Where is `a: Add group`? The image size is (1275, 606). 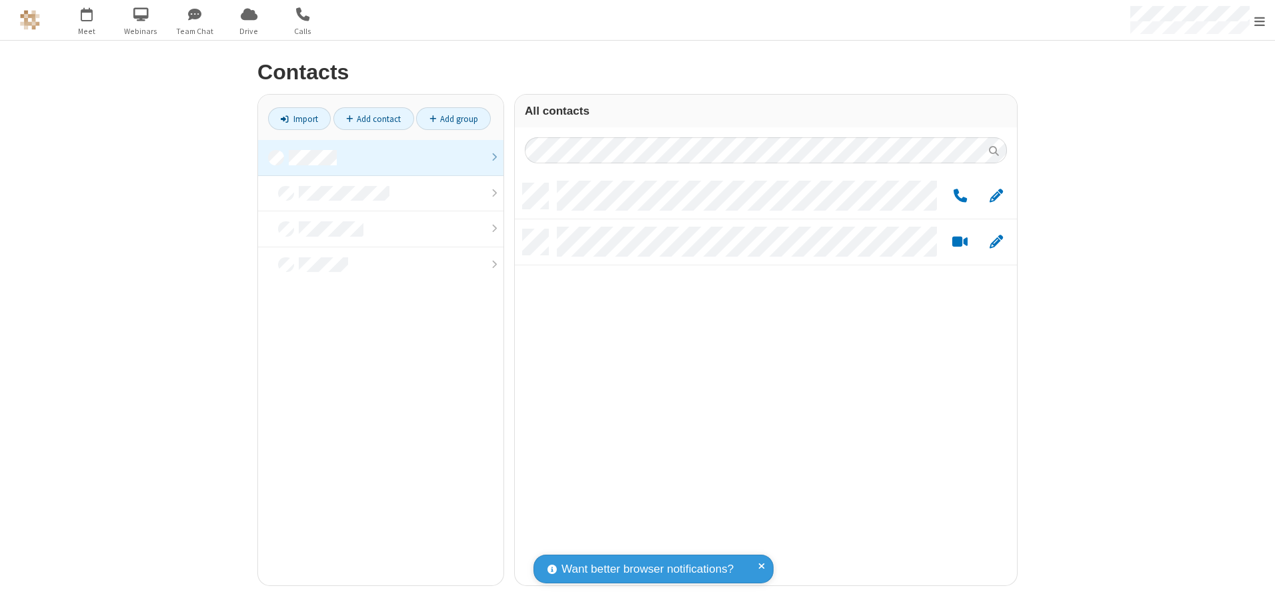 a: Add group is located at coordinates (454, 119).